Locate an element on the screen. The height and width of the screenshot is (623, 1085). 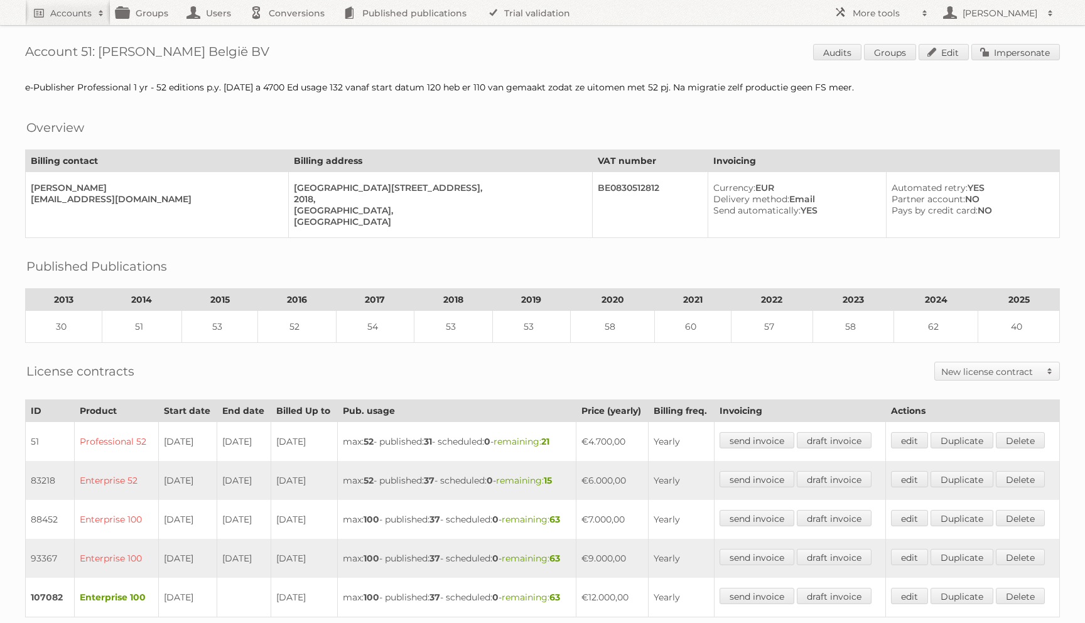
th: 2017 is located at coordinates (375, 300).